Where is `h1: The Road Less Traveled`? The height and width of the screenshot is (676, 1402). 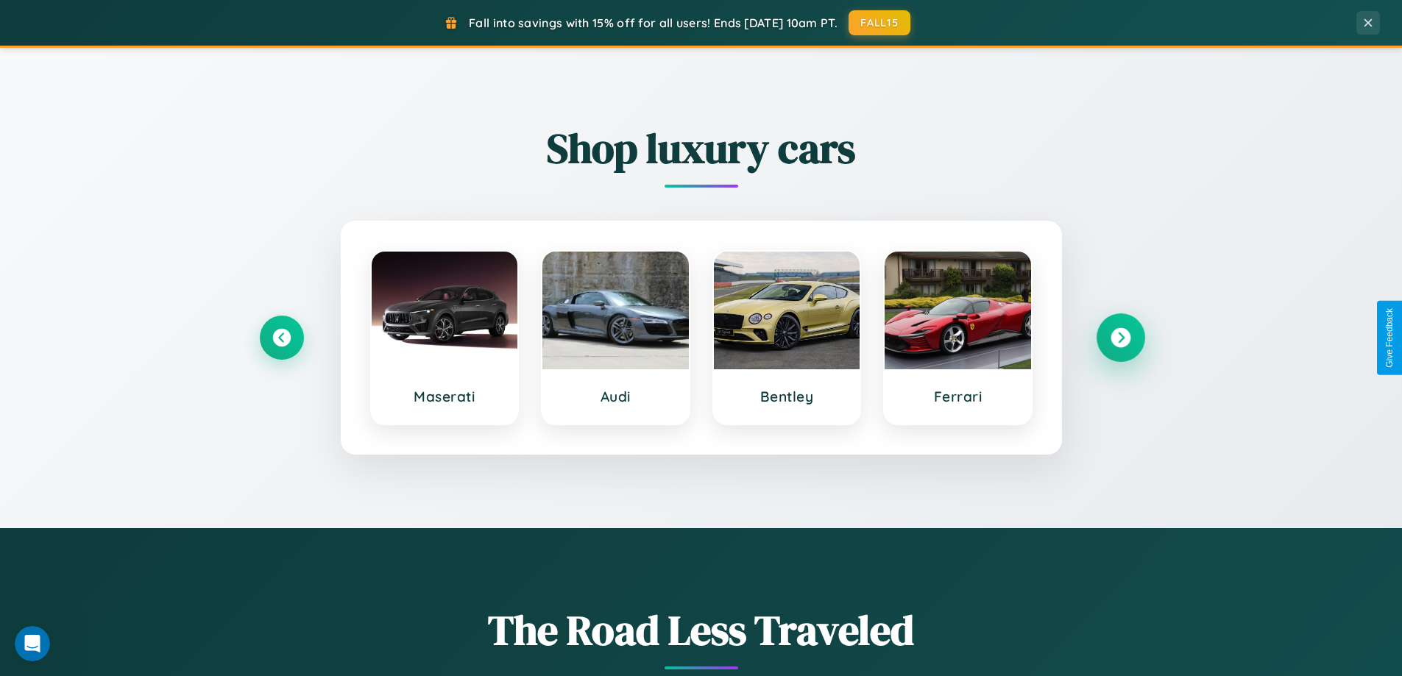 h1: The Road Less Traveled is located at coordinates (701, 630).